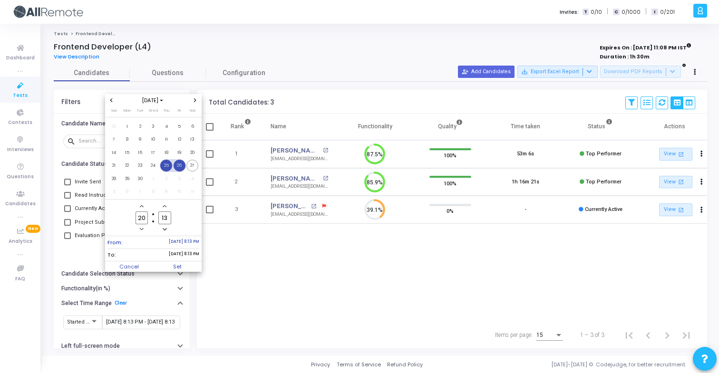  I want to click on span: 22, so click(127, 165).